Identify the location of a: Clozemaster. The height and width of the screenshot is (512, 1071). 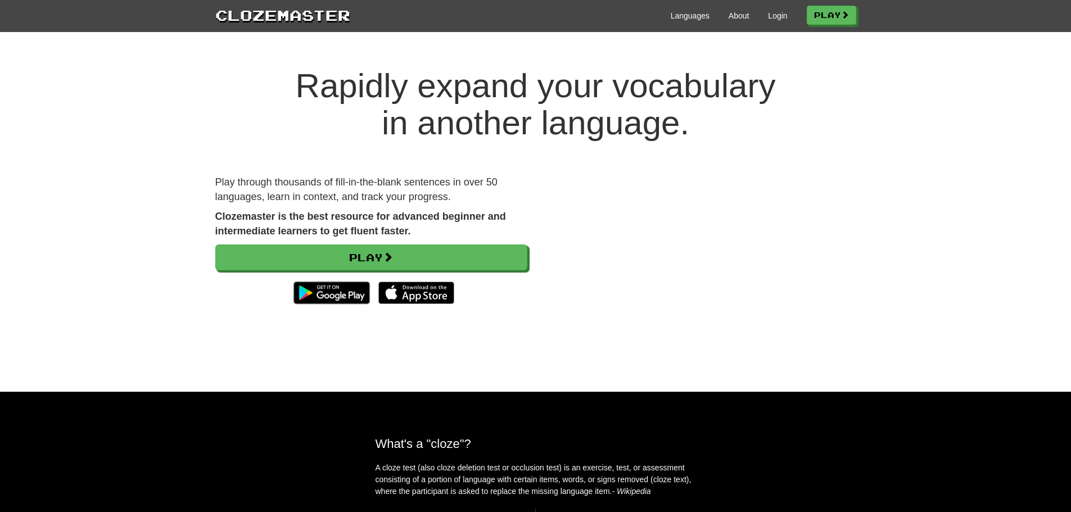
(283, 15).